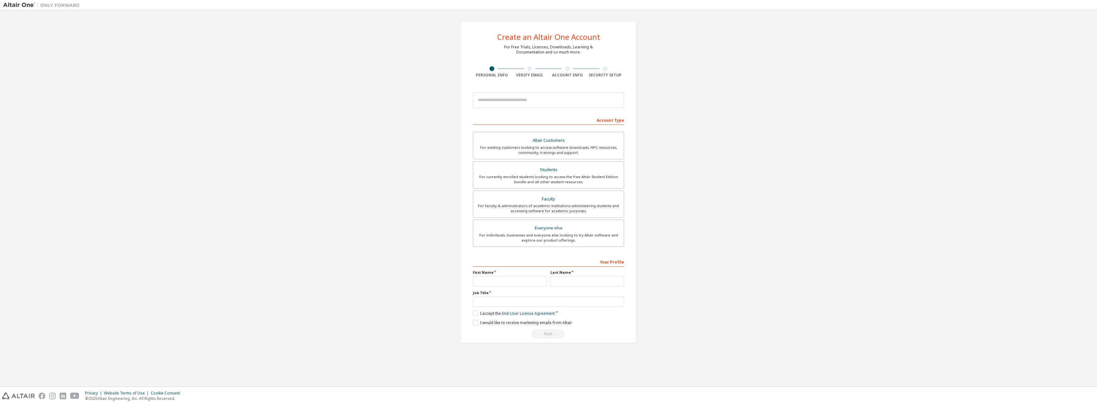 The height and width of the screenshot is (405, 1097). What do you see at coordinates (52, 396) in the screenshot?
I see `img: instagram.svg` at bounding box center [52, 396].